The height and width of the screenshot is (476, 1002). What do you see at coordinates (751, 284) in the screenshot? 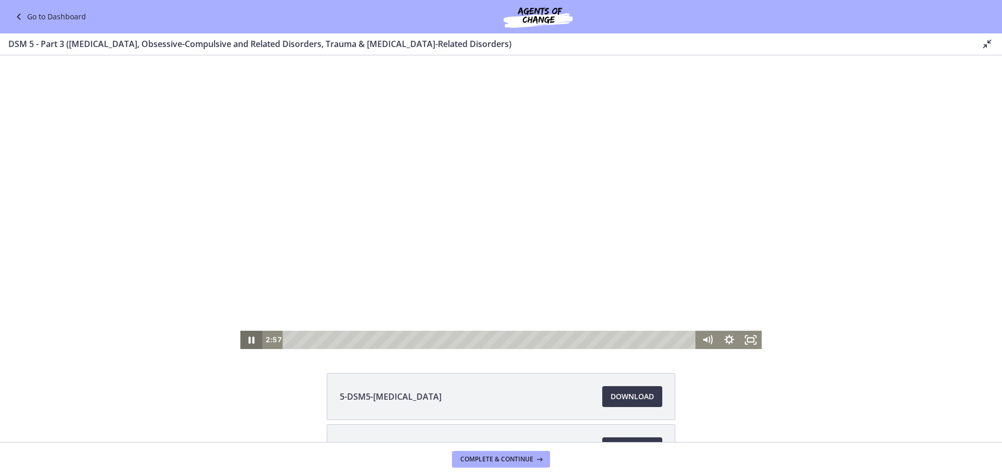
I see `button: Fullscreen` at bounding box center [751, 284].